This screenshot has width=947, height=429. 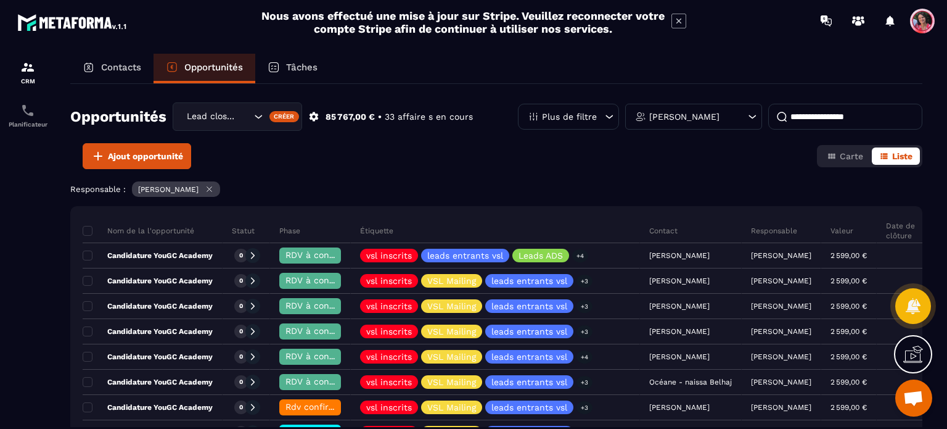 I want to click on input: Search for option, so click(x=245, y=117).